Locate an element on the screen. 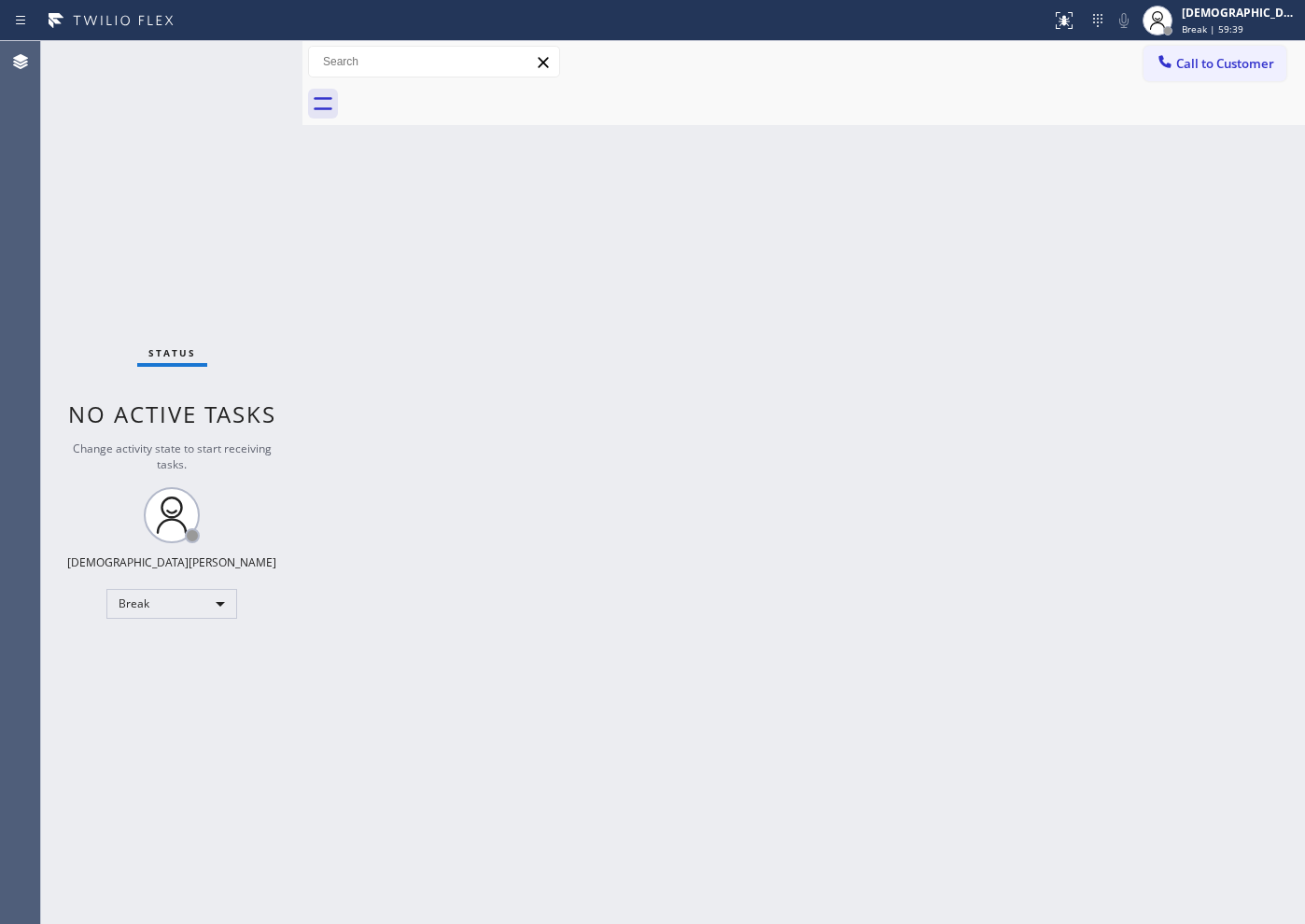  span: No active tasks is located at coordinates (172, 413).